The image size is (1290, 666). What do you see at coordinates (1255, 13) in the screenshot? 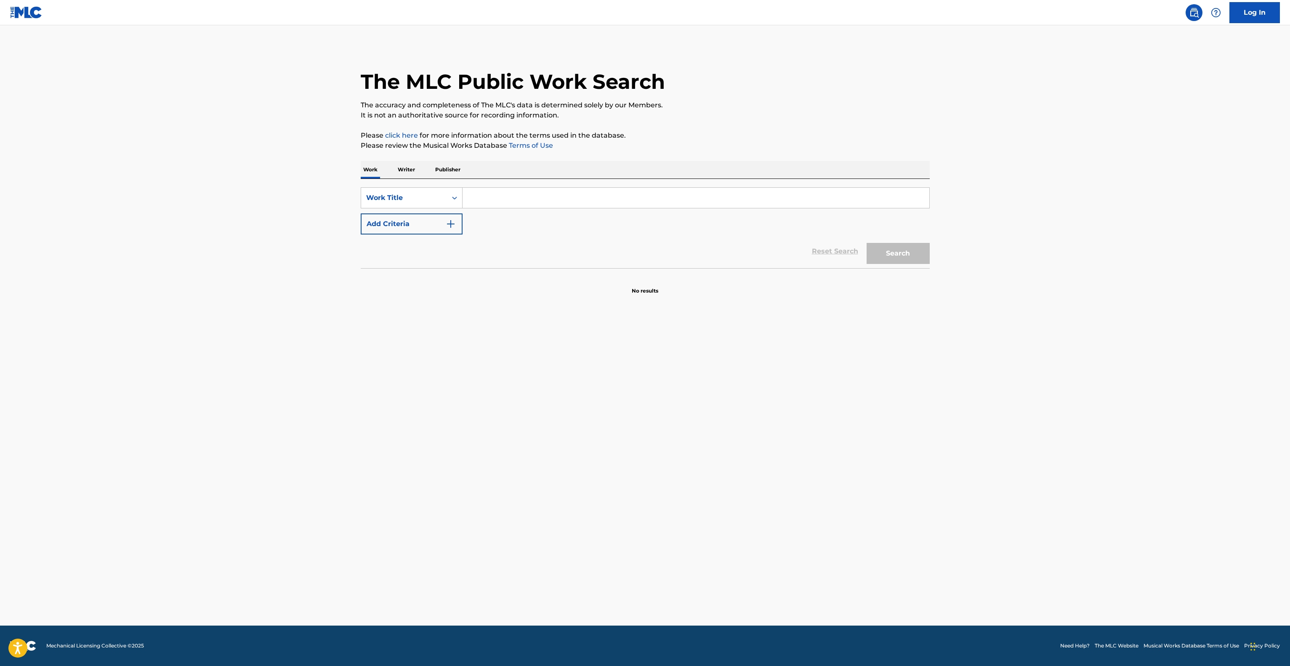
I see `a: Log In` at bounding box center [1255, 13].